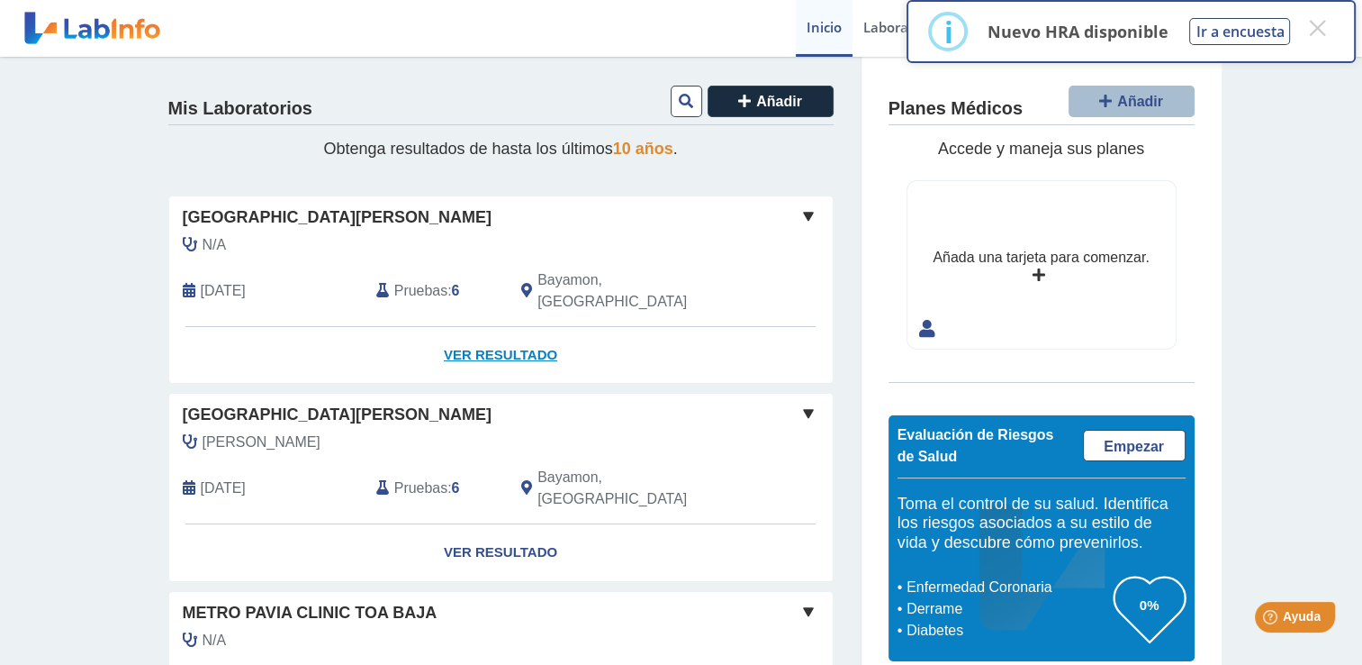 The width and height of the screenshot is (1362, 665). Describe the element at coordinates (1240, 32) in the screenshot. I see `button: Ir a encuesta` at that location.